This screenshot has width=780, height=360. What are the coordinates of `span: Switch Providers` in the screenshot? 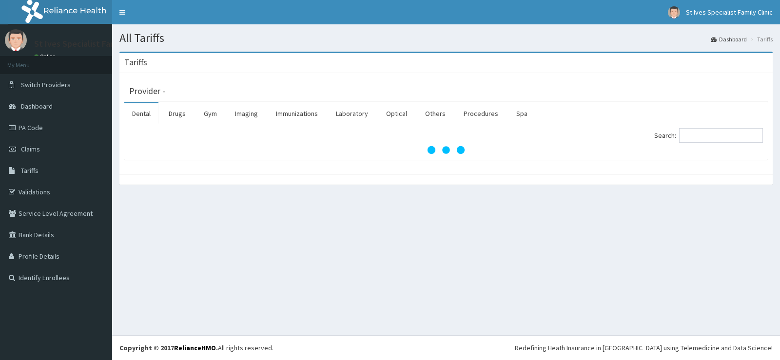 It's located at (46, 85).